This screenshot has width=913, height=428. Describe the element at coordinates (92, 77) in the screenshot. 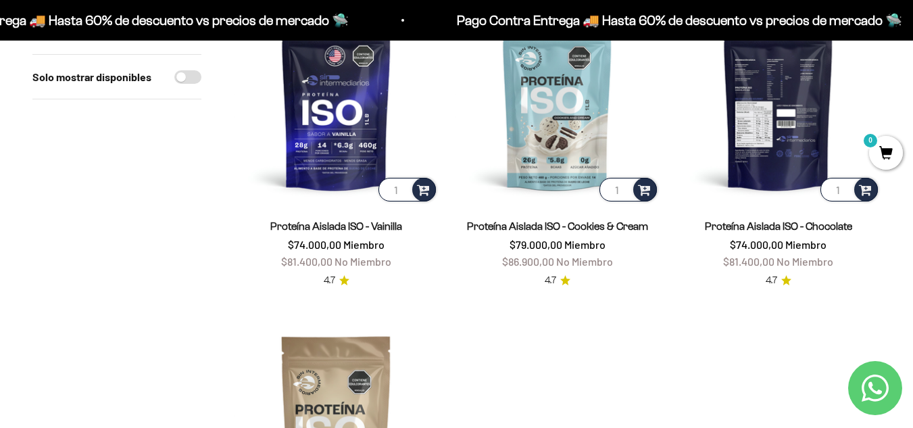

I see `label: Solo mostrar disponibles` at that location.